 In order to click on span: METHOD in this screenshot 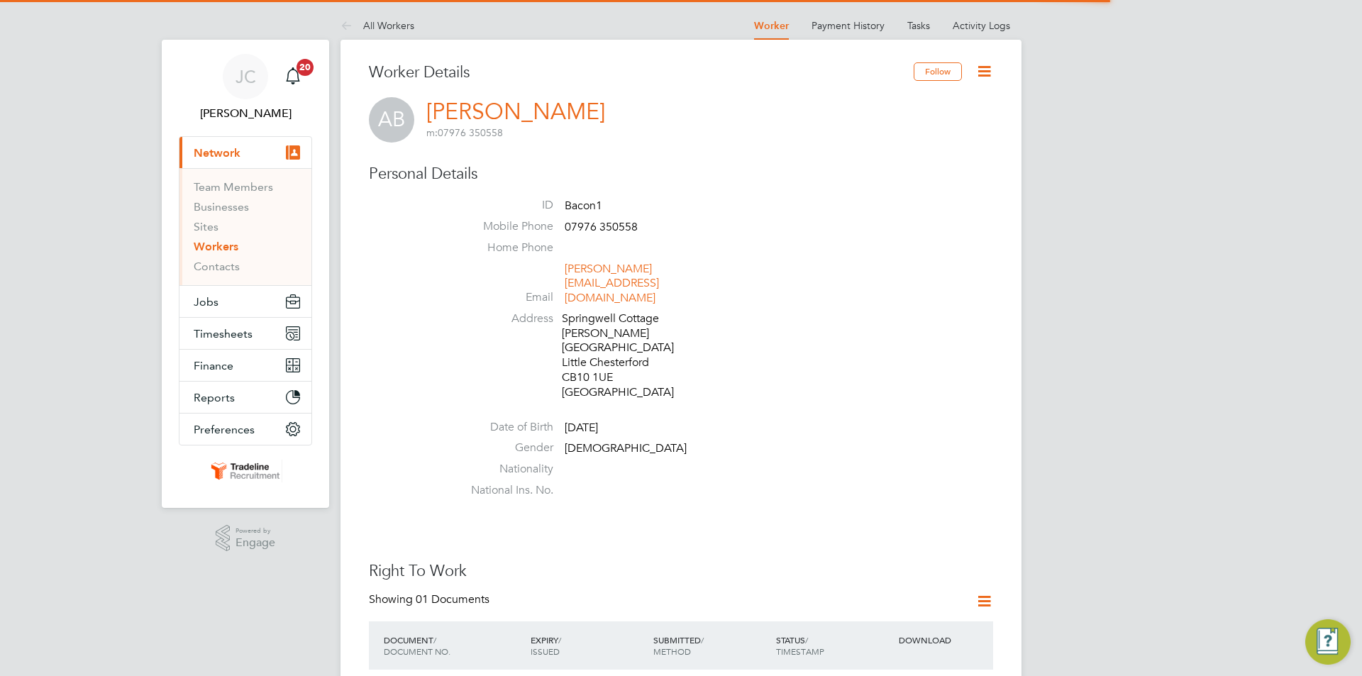, I will do `click(672, 651)`.